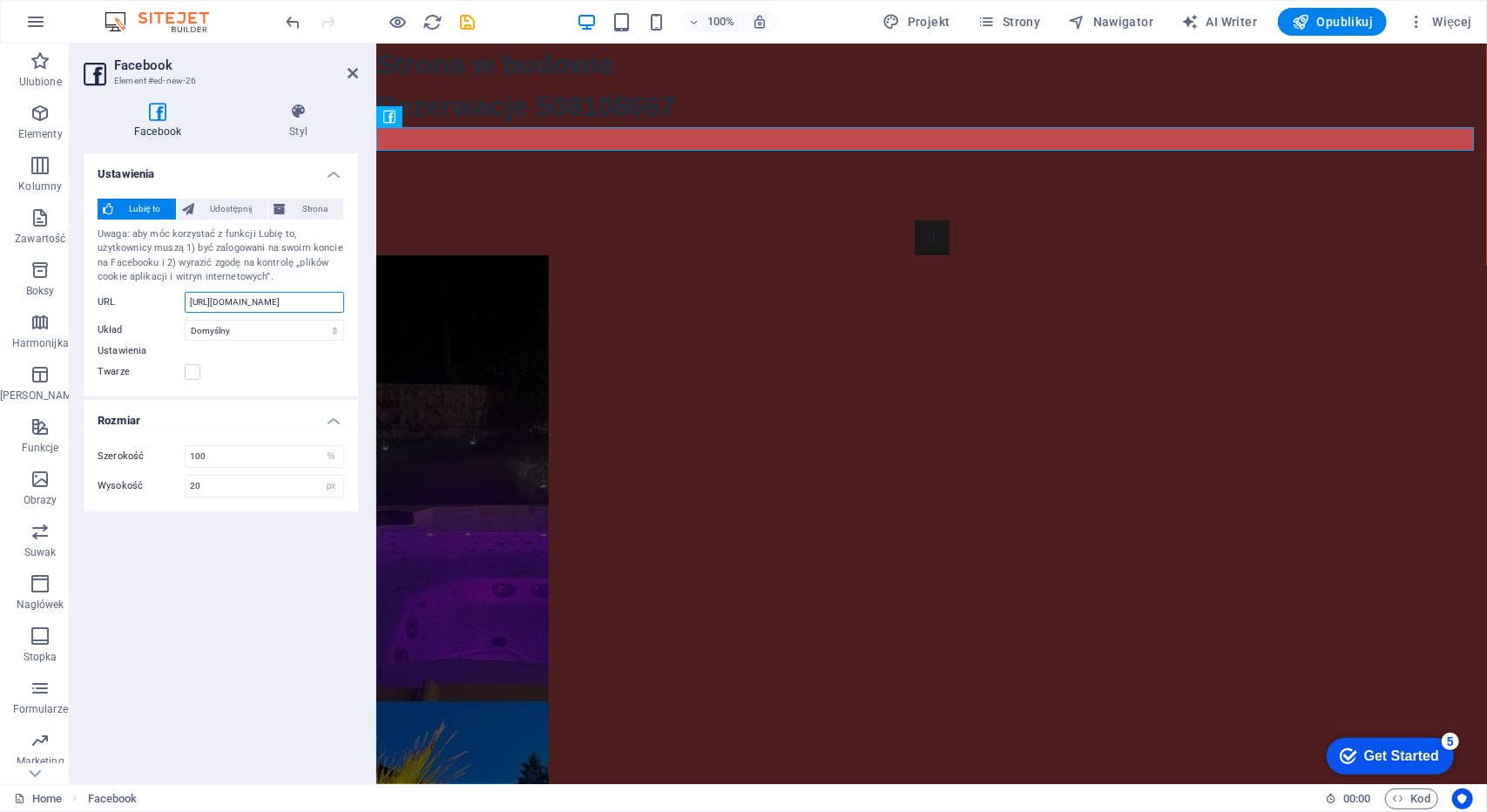 The width and height of the screenshot is (1487, 812). What do you see at coordinates (294, 22) in the screenshot?
I see `button: undo` at bounding box center [294, 22].